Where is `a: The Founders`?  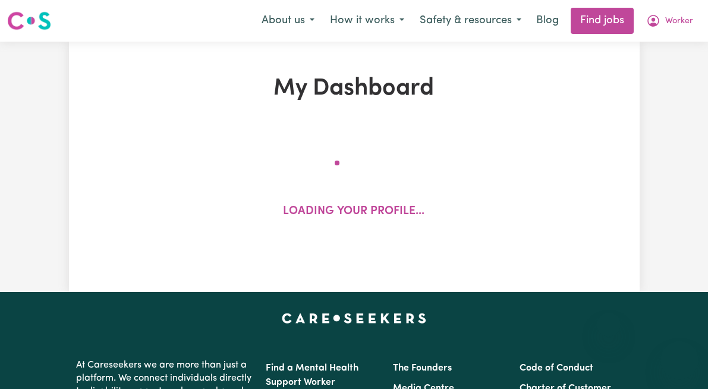
a: The Founders is located at coordinates (422, 368).